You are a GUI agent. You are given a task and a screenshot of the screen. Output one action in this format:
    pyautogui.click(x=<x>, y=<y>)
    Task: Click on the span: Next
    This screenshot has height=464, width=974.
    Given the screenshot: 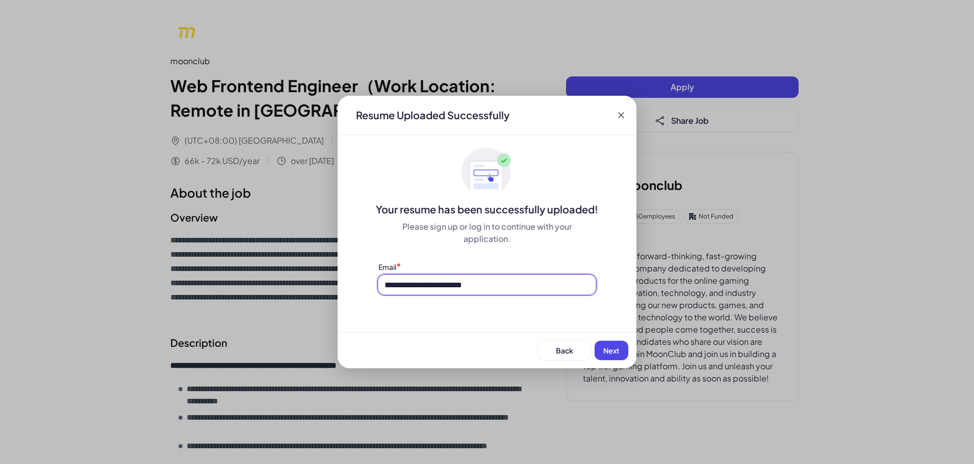 What is the action you would take?
    pyautogui.click(x=611, y=351)
    